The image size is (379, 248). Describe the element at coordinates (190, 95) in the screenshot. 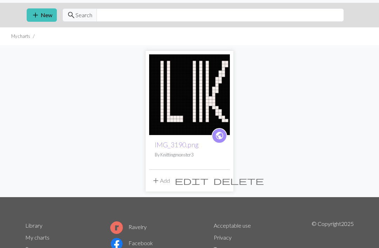

I see `img: IMG_3190.png` at that location.